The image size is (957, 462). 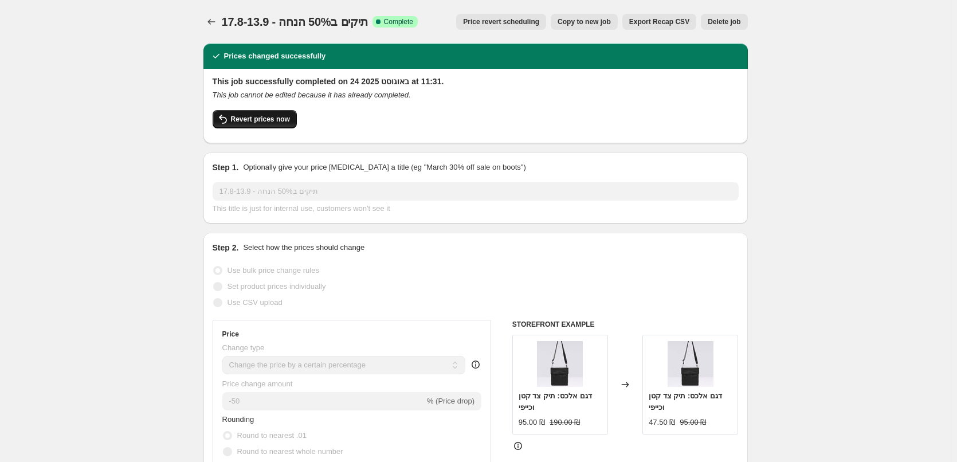 What do you see at coordinates (211, 22) in the screenshot?
I see `button: Price change jobs` at bounding box center [211, 22].